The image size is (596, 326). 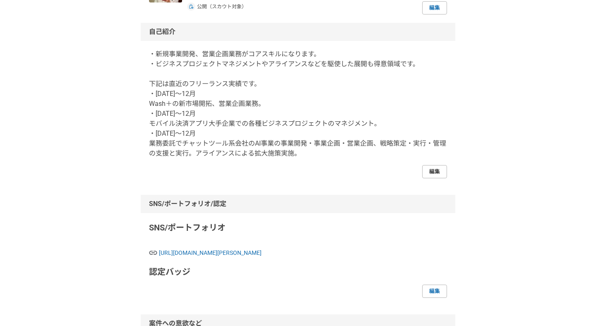 I want to click on img: ico_link-cada3271.svg, so click(x=153, y=253).